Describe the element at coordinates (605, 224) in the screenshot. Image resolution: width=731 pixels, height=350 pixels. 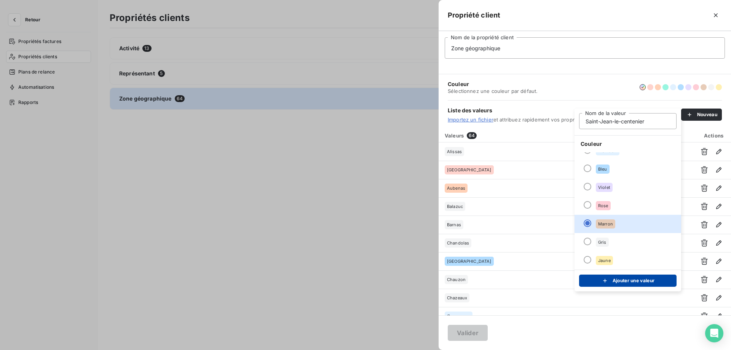
I see `span: Marron` at that location.